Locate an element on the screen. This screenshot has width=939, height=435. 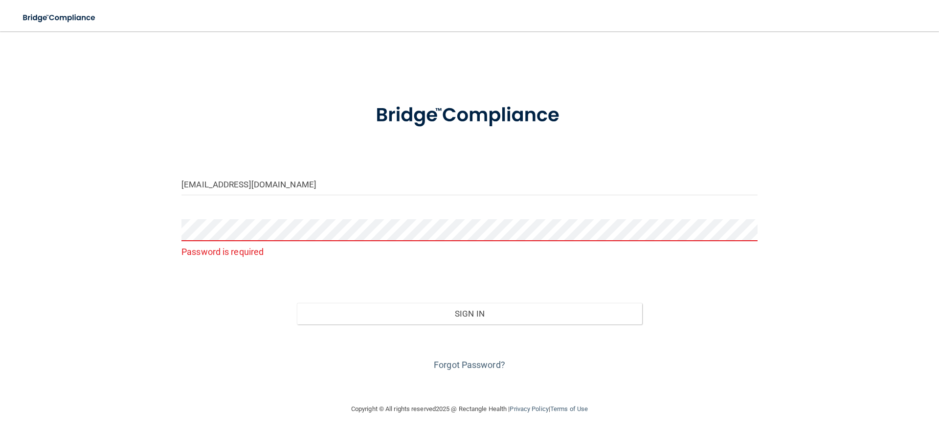
a: Privacy Policy is located at coordinates (528, 408).